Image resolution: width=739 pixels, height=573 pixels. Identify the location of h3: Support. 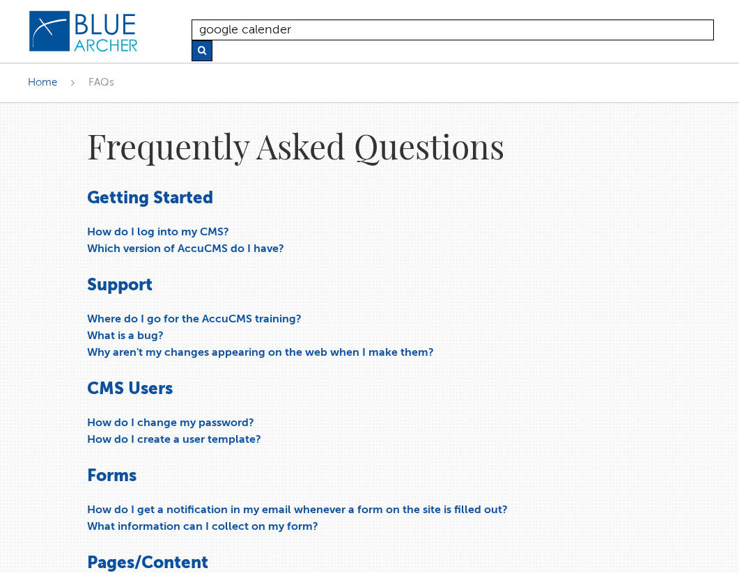
(369, 286).